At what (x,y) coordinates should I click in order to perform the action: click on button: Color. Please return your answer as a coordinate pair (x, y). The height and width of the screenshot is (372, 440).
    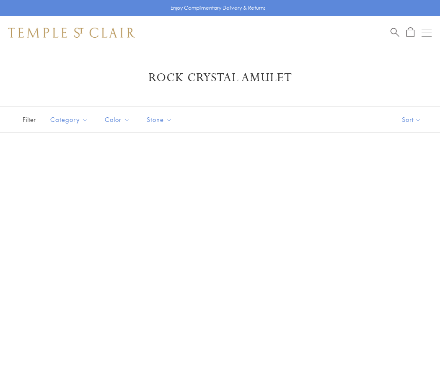
    Looking at the image, I should click on (117, 119).